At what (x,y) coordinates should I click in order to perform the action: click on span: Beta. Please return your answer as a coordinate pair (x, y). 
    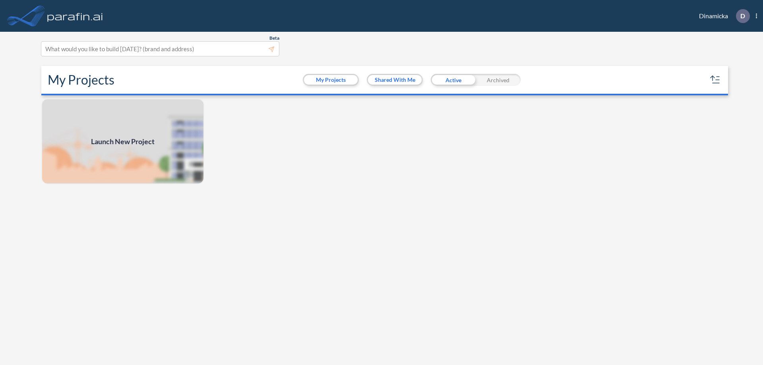
    Looking at the image, I should click on (274, 38).